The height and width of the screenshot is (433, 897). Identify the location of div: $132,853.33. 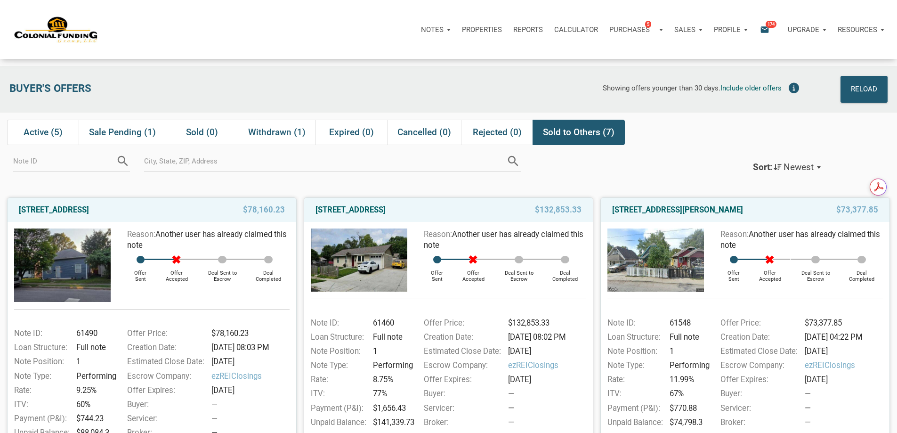
(548, 323).